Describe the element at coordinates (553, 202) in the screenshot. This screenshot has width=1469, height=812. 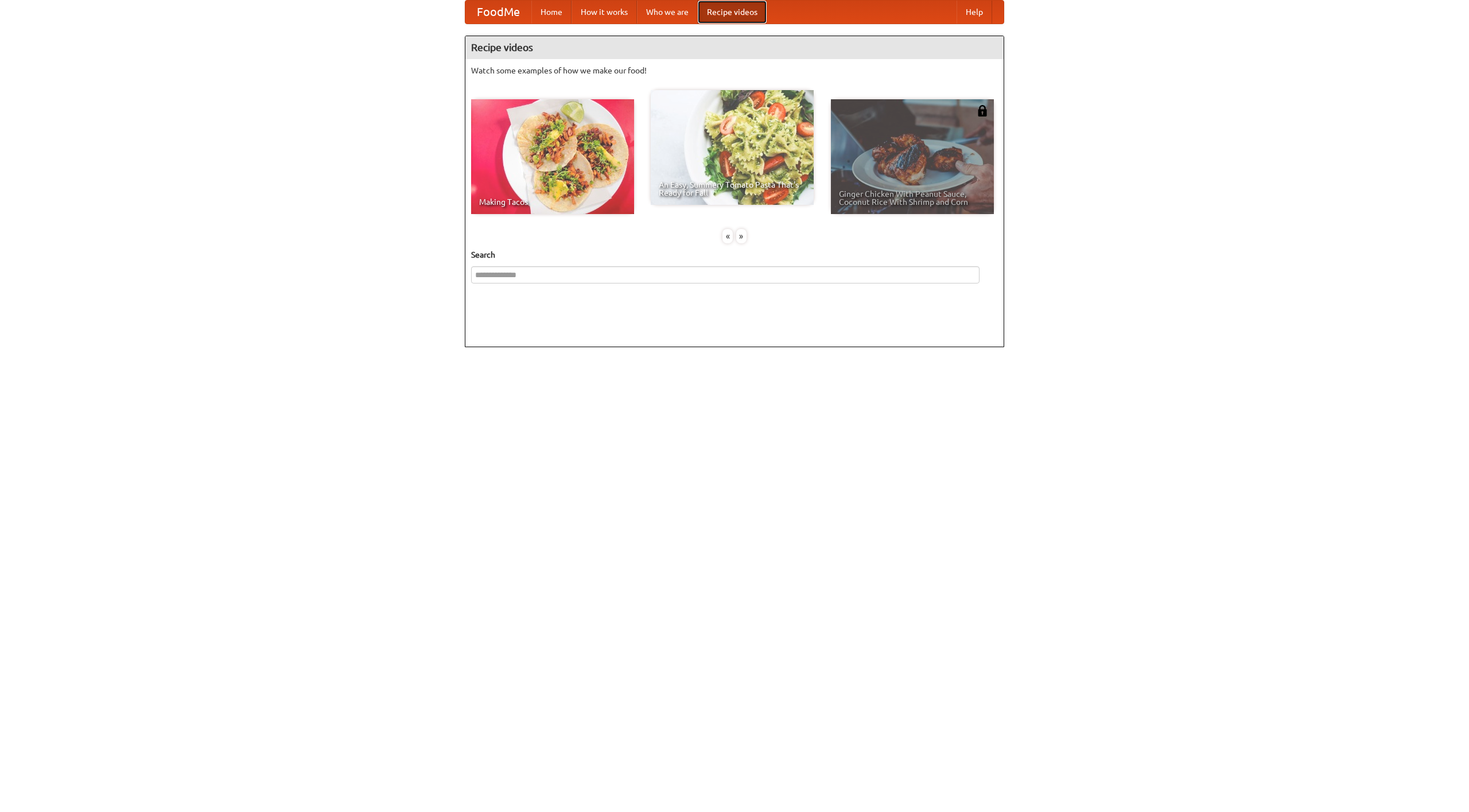
I see `span: Making Tacos` at that location.